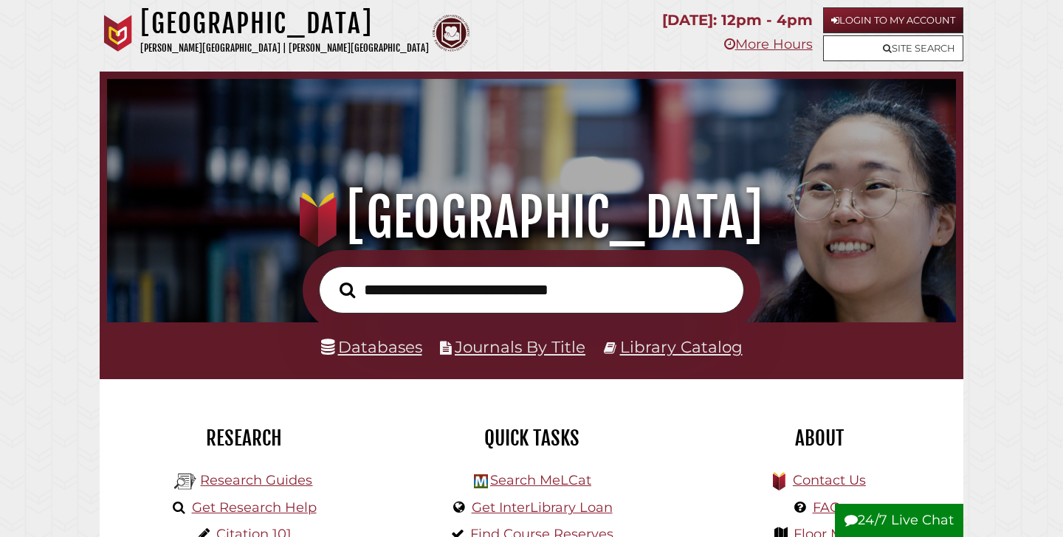 The width and height of the screenshot is (1063, 537). I want to click on a: Contact Us, so click(829, 481).